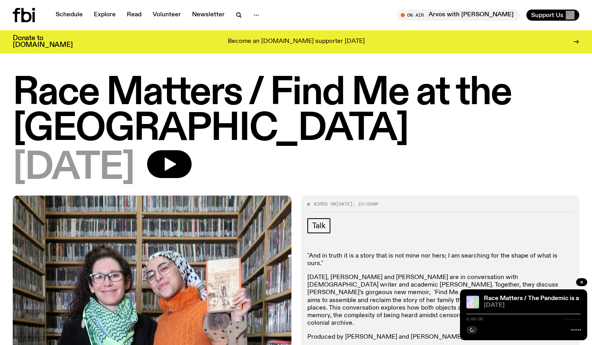 The width and height of the screenshot is (592, 345). What do you see at coordinates (365, 204) in the screenshot?
I see `span: , 10:00am` at bounding box center [365, 204].